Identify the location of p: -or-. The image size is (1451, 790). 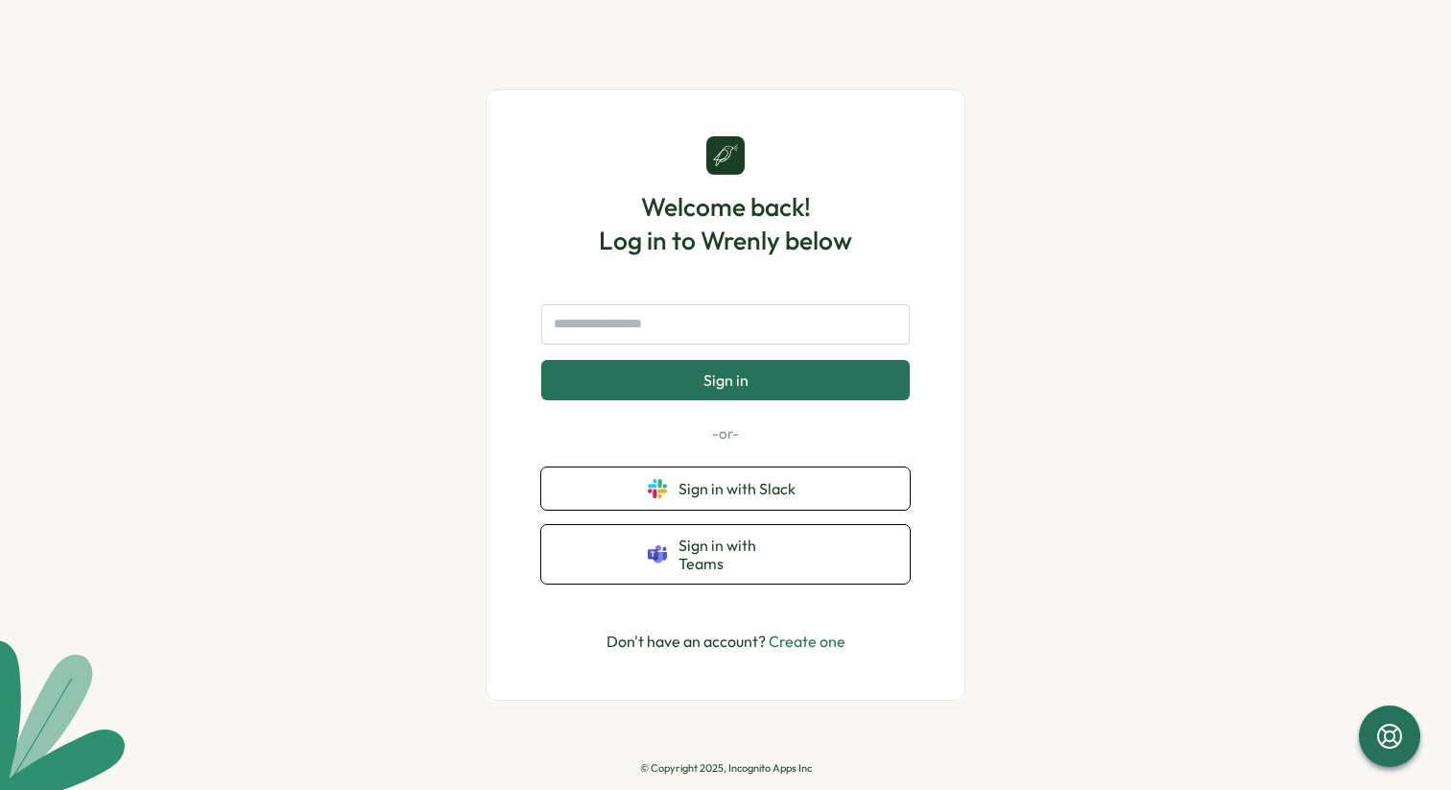
(725, 434).